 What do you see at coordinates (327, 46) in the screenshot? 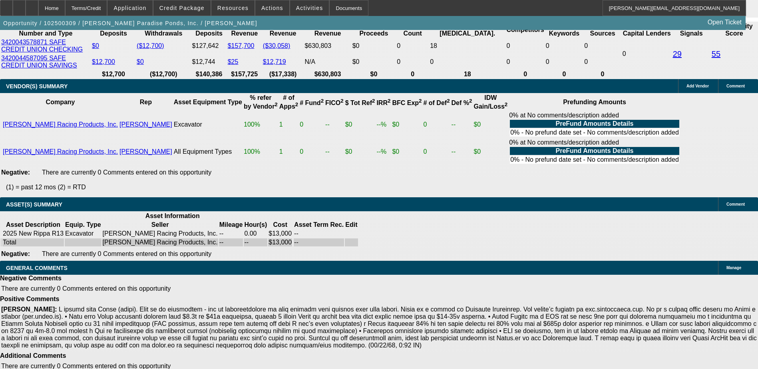
I see `div: $630,803` at bounding box center [327, 46].